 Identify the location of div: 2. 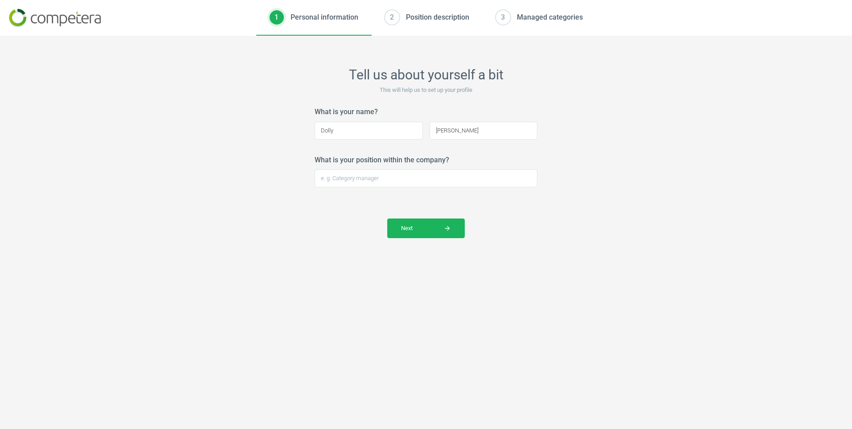
(392, 17).